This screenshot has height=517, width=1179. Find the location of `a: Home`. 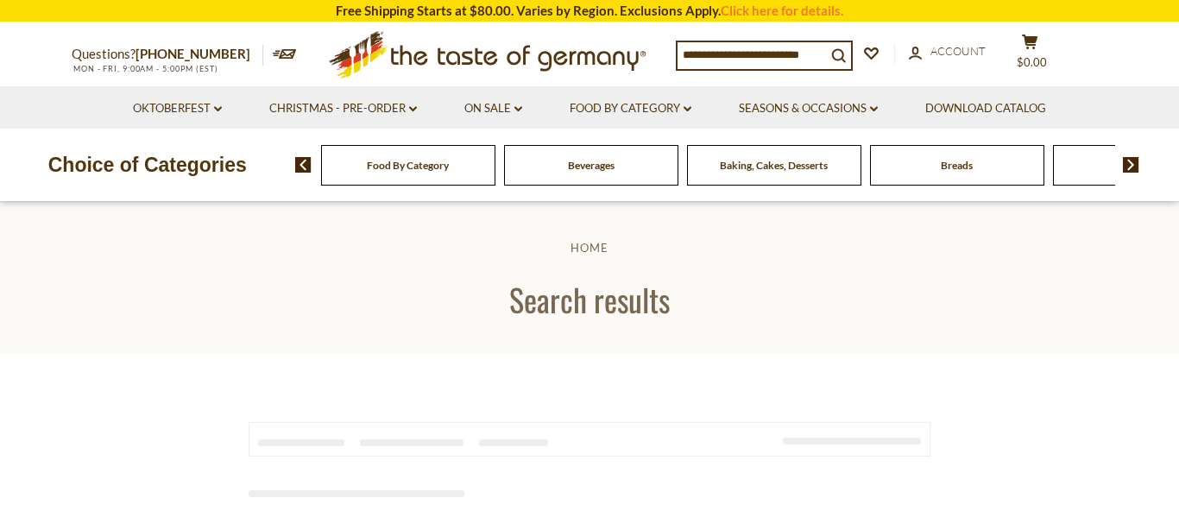

a: Home is located at coordinates (589, 248).